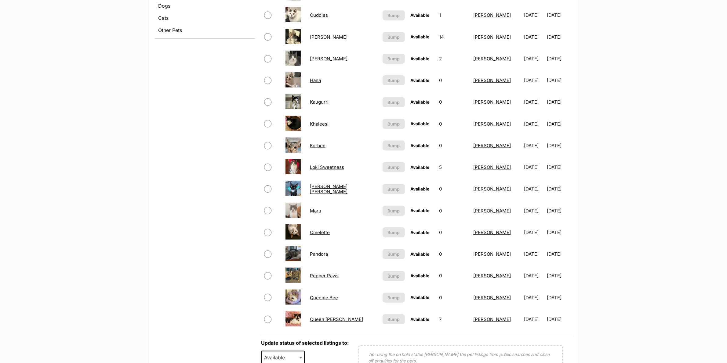  Describe the element at coordinates (319, 15) in the screenshot. I see `a: Cuddles` at that location.